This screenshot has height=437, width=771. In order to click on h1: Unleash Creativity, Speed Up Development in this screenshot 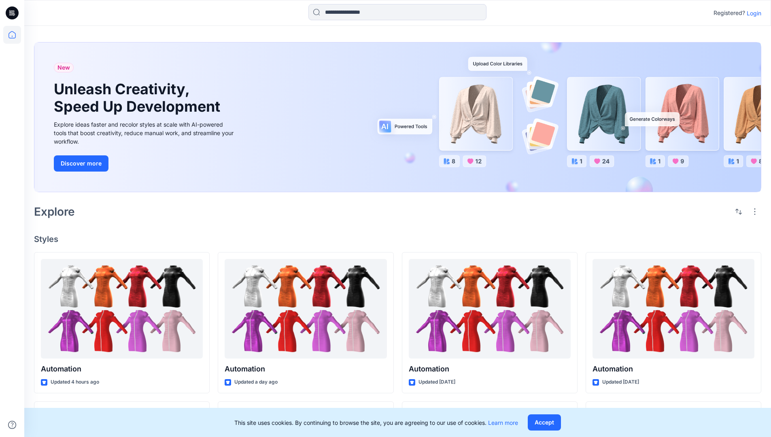, I will do `click(139, 98)`.